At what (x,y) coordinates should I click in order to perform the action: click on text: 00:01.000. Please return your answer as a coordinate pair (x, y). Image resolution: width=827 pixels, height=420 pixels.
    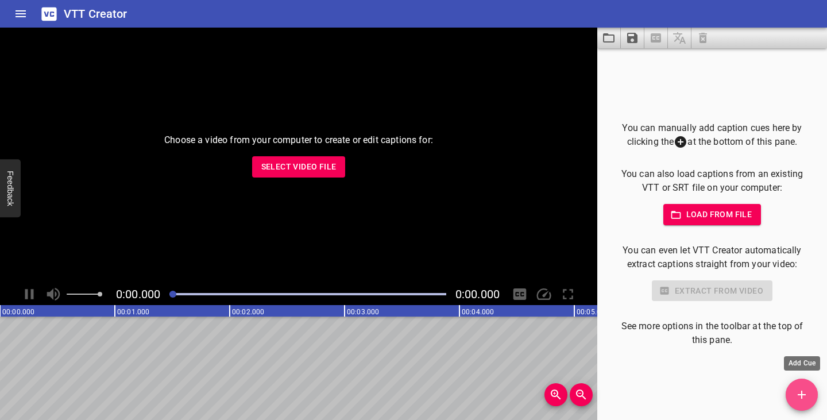
    Looking at the image, I should click on (133, 312).